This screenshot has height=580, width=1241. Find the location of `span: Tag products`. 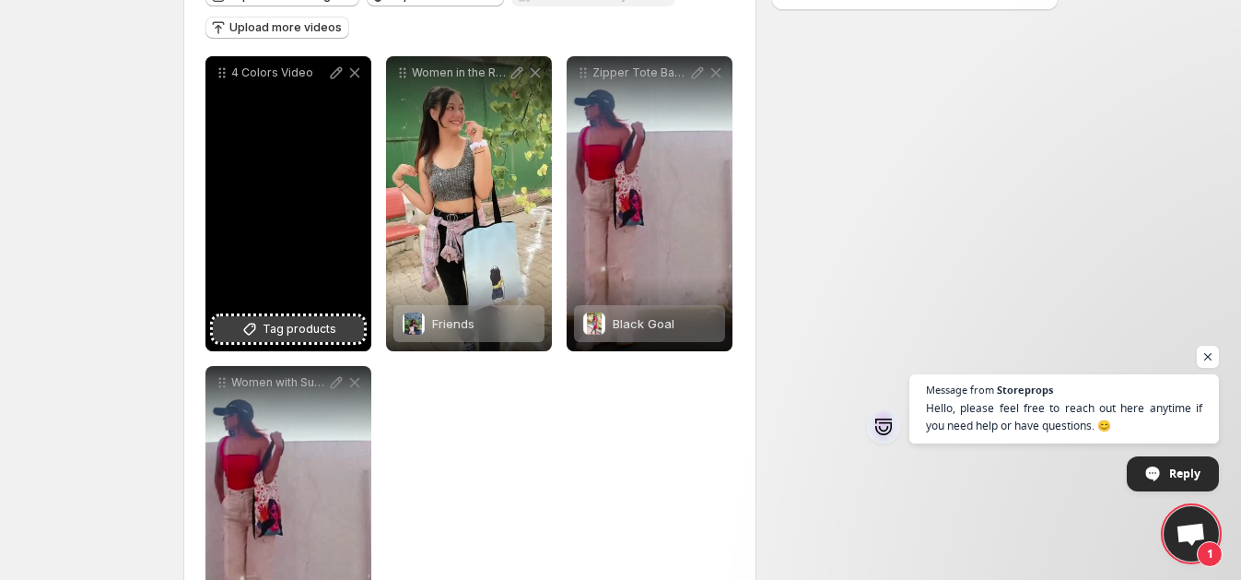

span: Tag products is located at coordinates (299, 329).